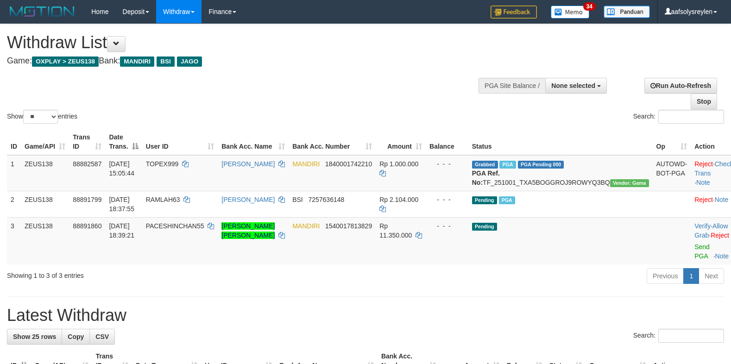  What do you see at coordinates (485, 165) in the screenshot?
I see `span: Grabbed` at bounding box center [485, 165].